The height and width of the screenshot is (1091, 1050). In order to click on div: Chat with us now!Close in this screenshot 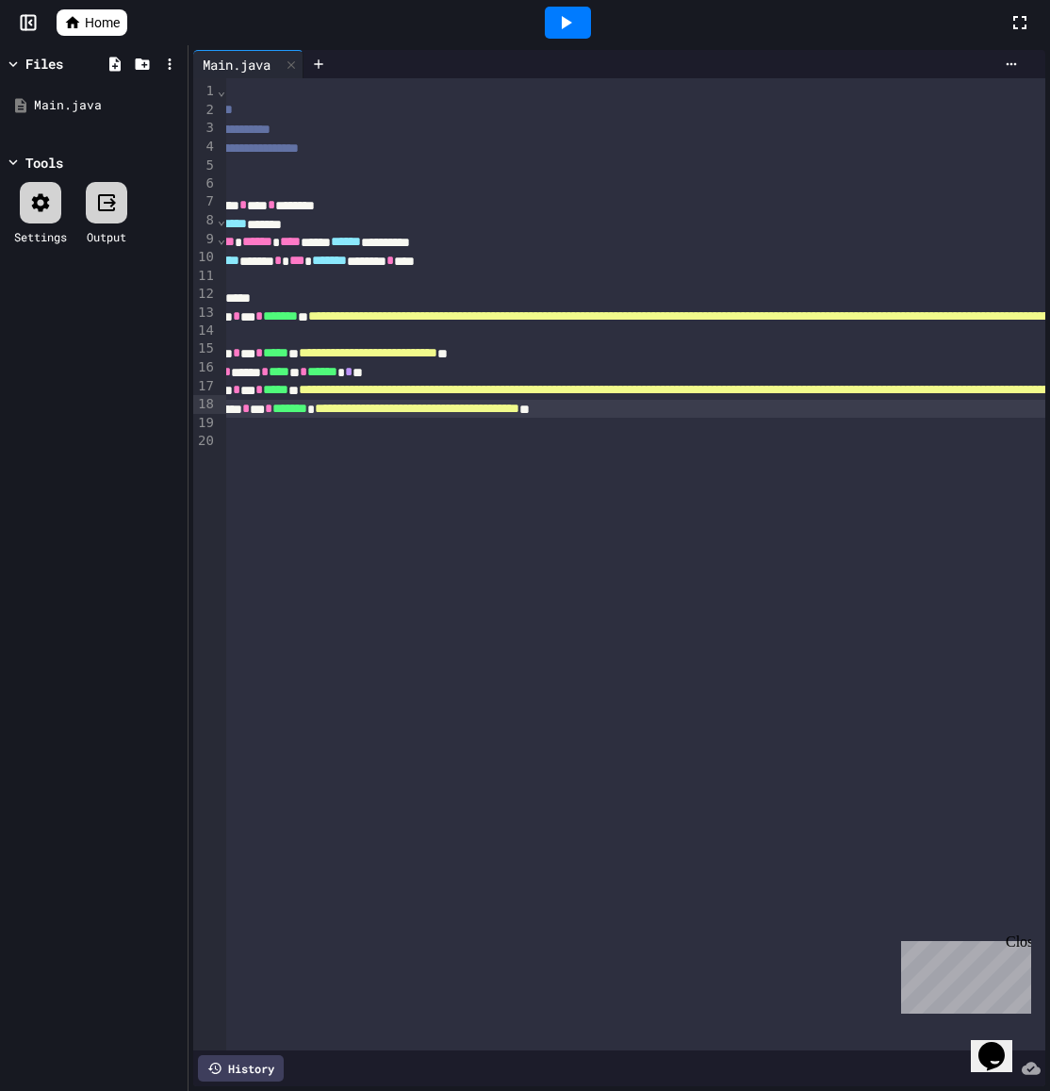, I will do `click(69, 63)`.